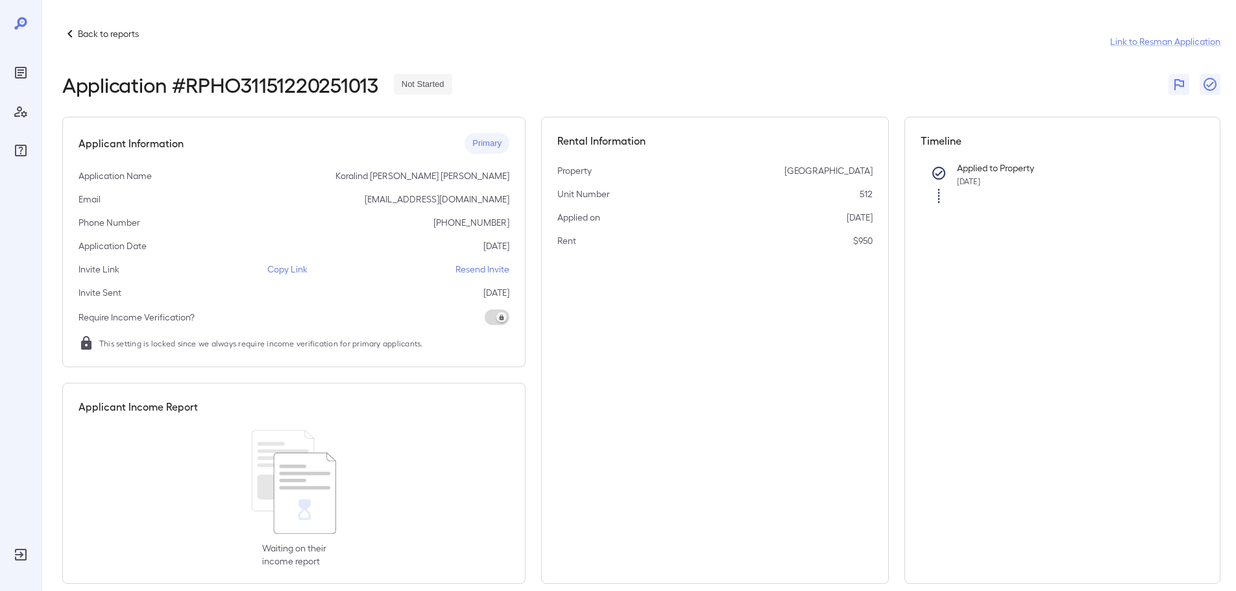 The image size is (1236, 591). What do you see at coordinates (482, 269) in the screenshot?
I see `p: Resend Invite` at bounding box center [482, 269].